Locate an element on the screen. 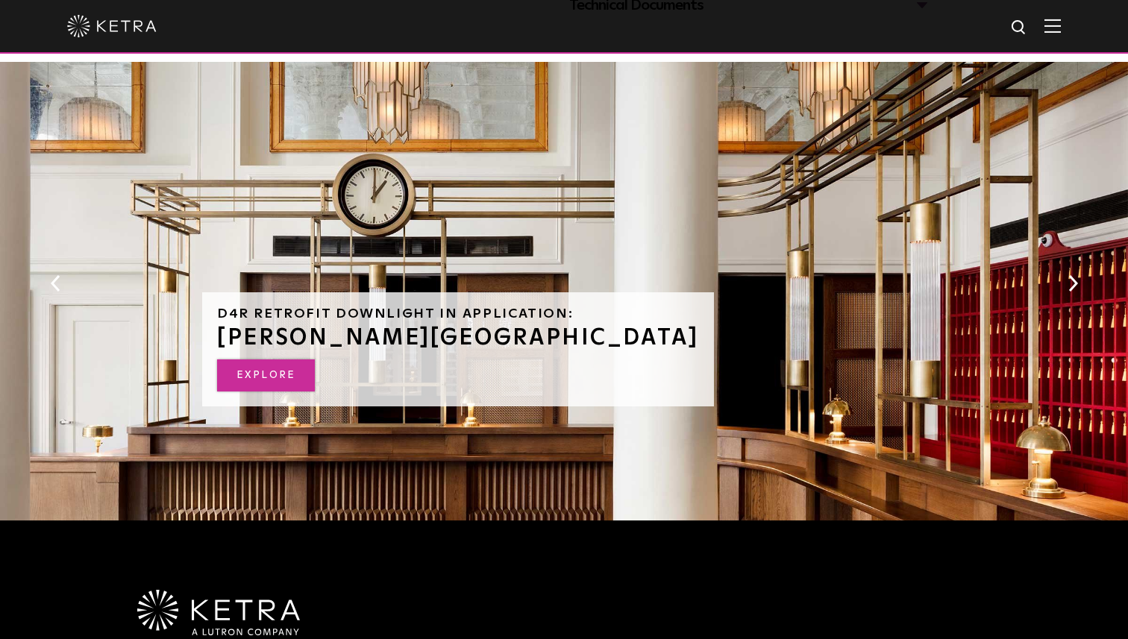 The image size is (1128, 639). button: Previous is located at coordinates (55, 283).